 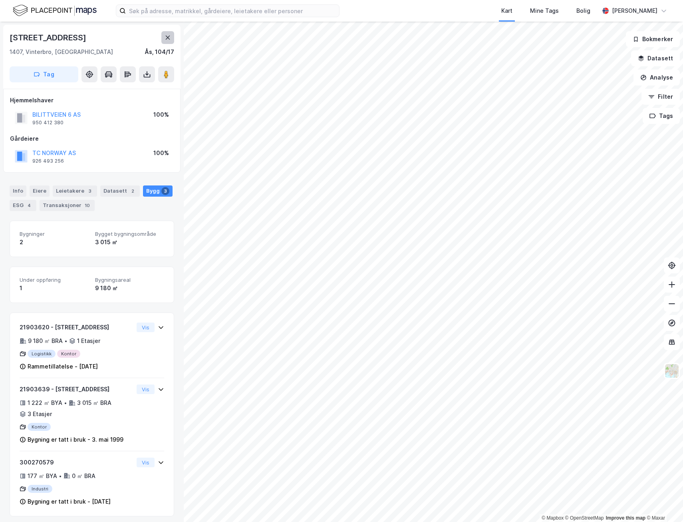 What do you see at coordinates (94, 403) in the screenshot?
I see `div: 3 015 ㎡ BRA` at bounding box center [94, 403].